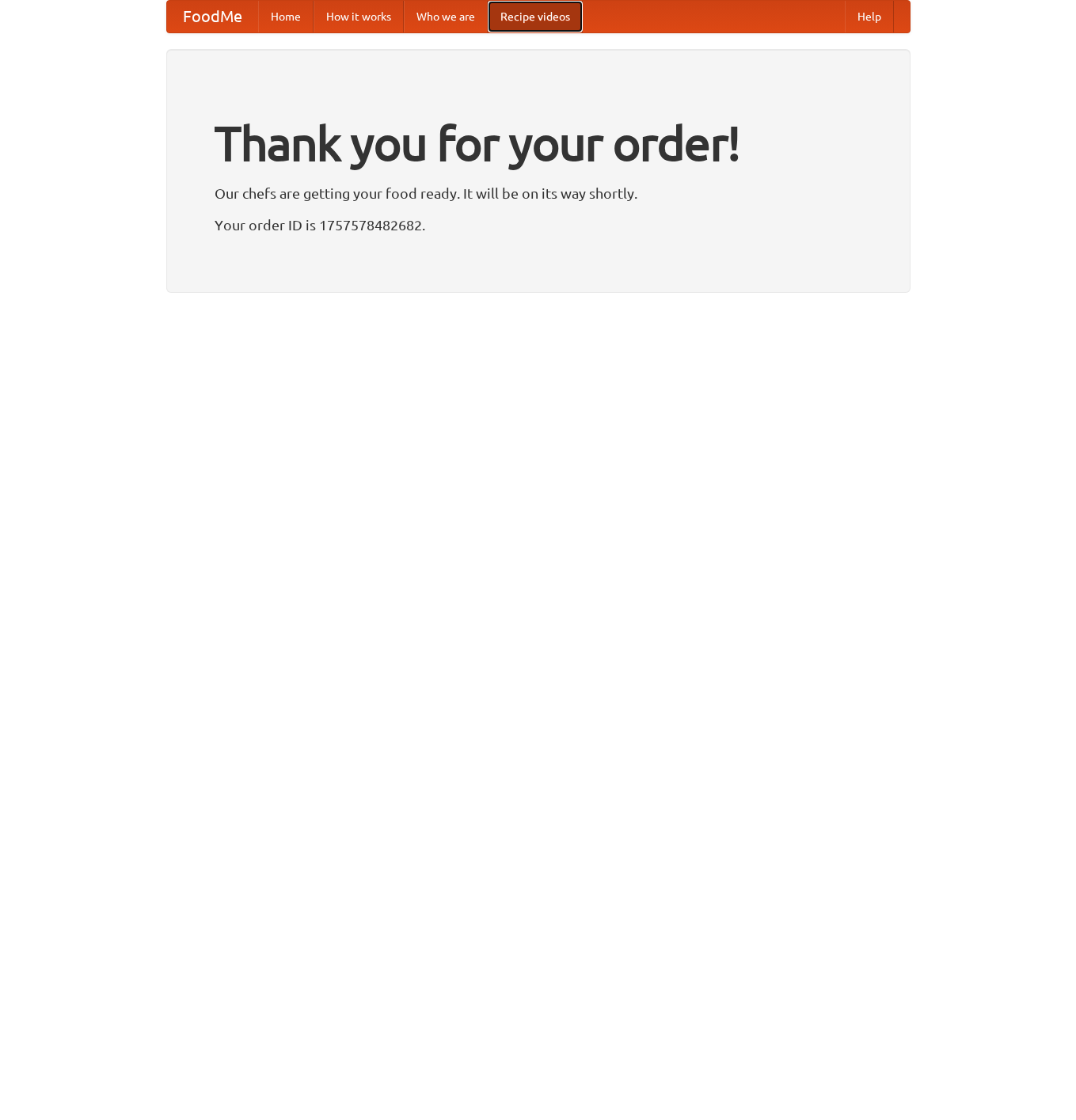  What do you see at coordinates (359, 17) in the screenshot?
I see `a: How it works` at bounding box center [359, 17].